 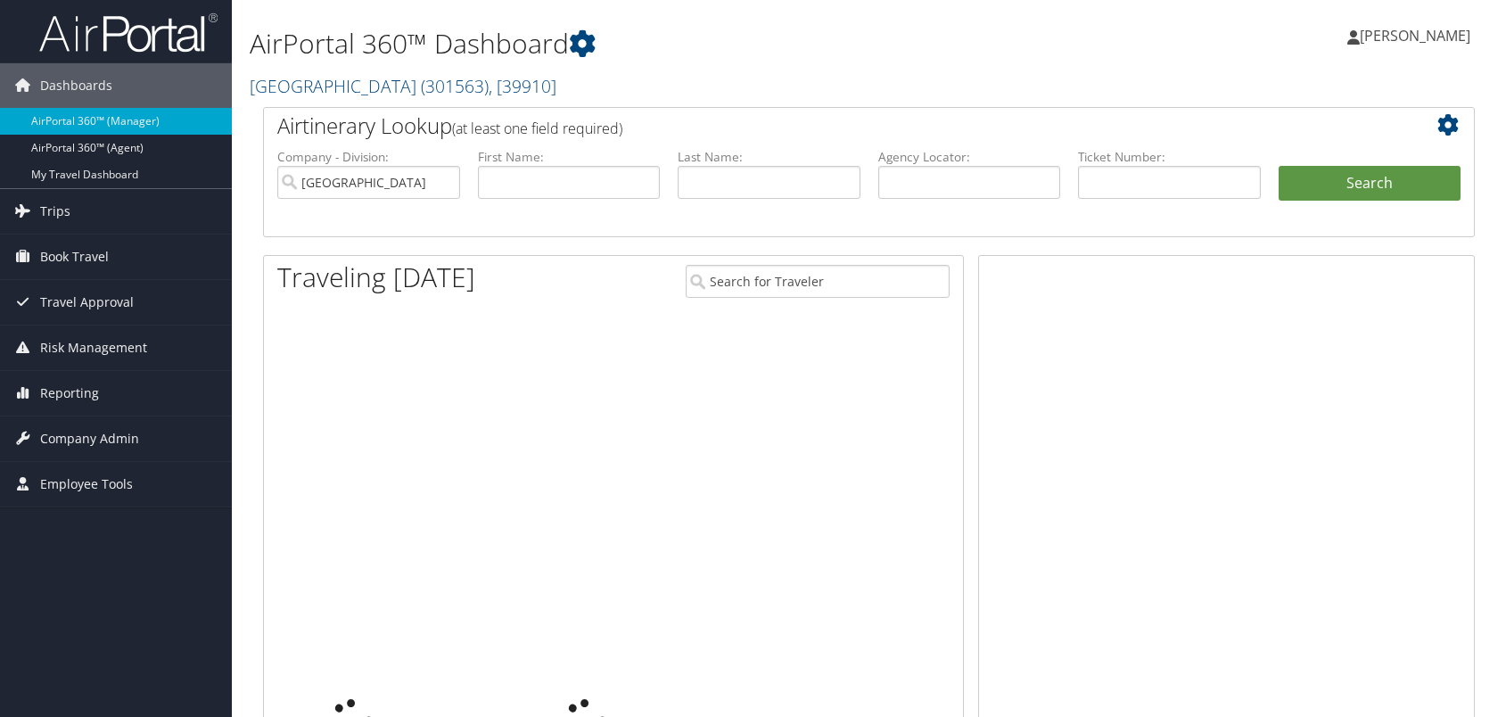 I want to click on span: , [ 39910 ], so click(x=522, y=86).